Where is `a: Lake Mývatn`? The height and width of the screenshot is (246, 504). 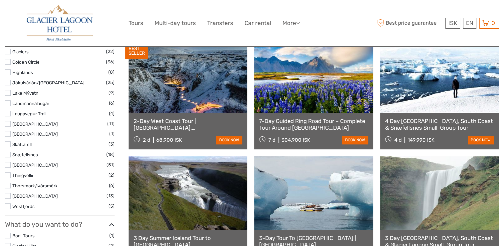 a: Lake Mývatn is located at coordinates (25, 93).